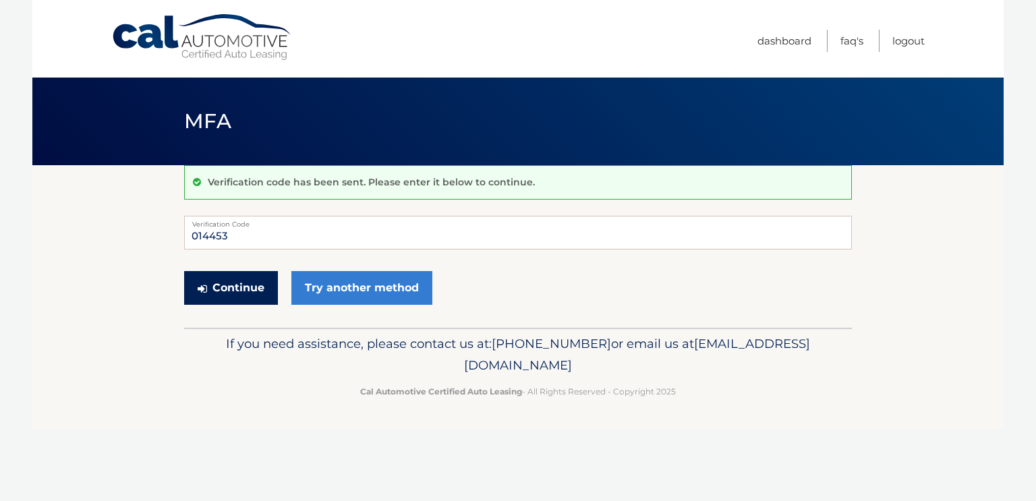  I want to click on a: Dashboard, so click(784, 40).